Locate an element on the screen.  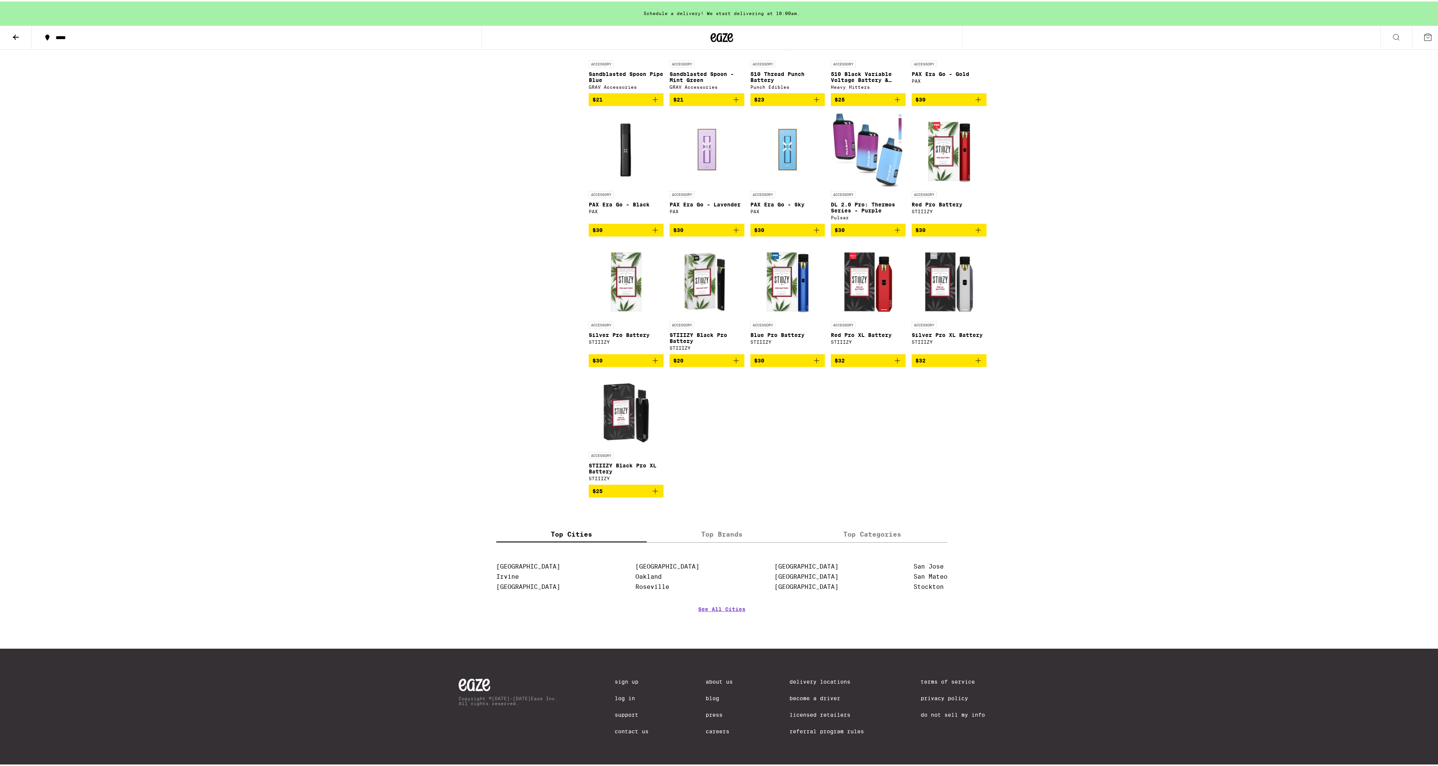
div: GRAV Accessories is located at coordinates (626, 85).